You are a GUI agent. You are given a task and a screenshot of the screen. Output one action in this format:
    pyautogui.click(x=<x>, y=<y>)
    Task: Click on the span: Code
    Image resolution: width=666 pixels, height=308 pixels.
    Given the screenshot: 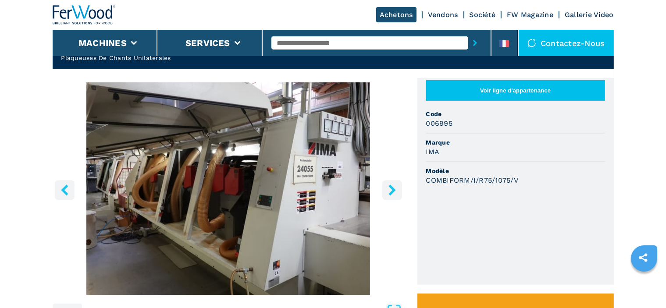 What is the action you would take?
    pyautogui.click(x=516, y=114)
    